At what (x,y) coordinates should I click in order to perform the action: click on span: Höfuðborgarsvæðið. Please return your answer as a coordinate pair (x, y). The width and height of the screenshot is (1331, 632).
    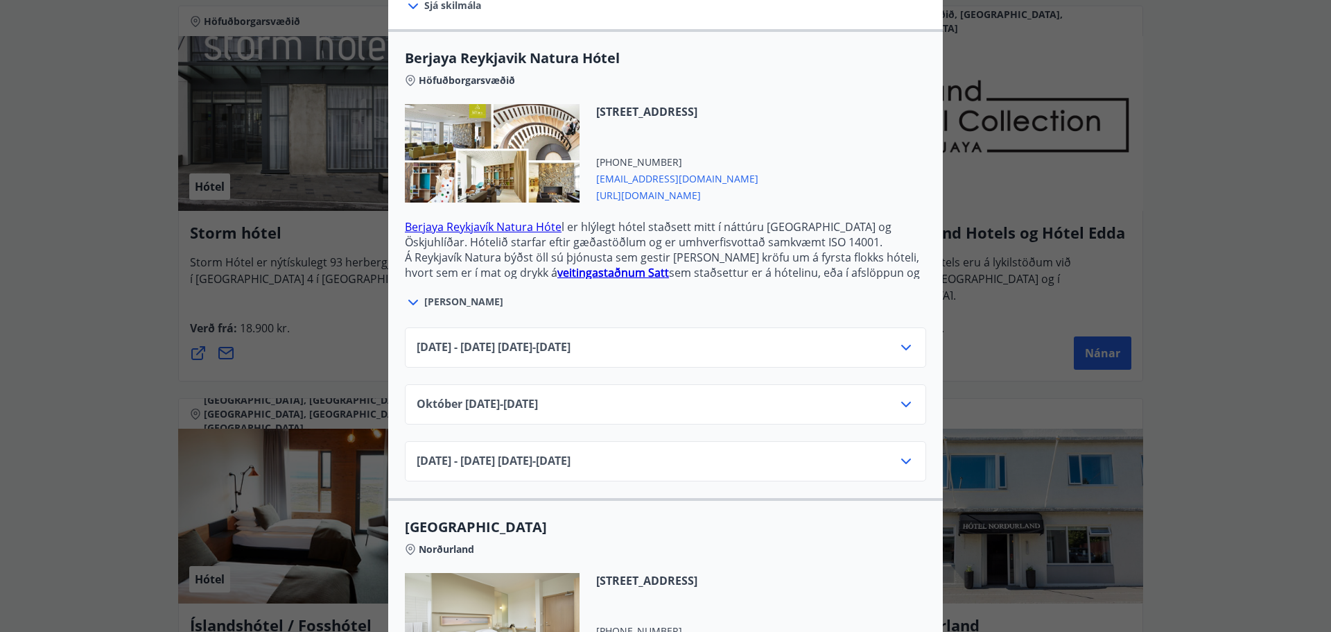
    Looking at the image, I should click on (467, 80).